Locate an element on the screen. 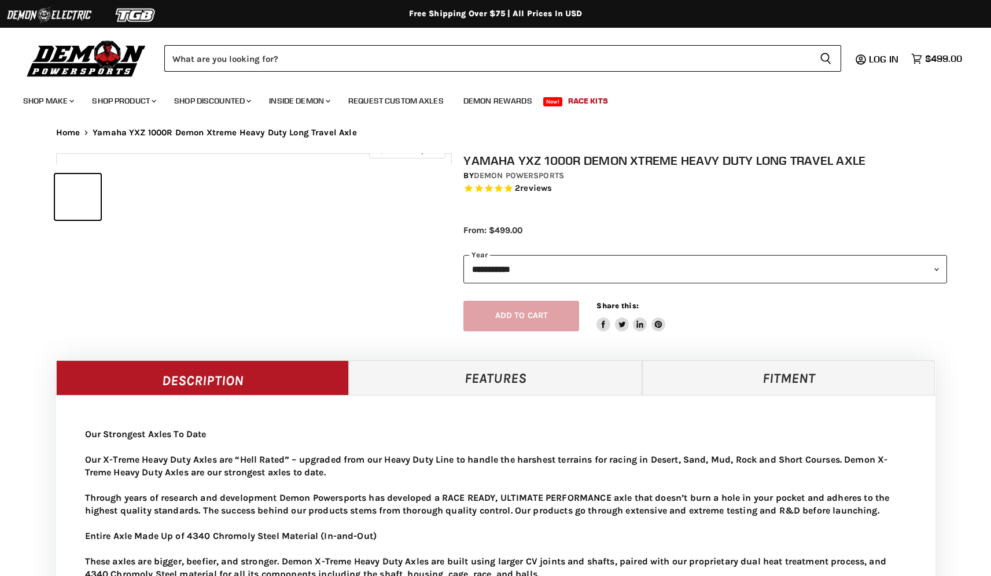  input: Search is located at coordinates (487, 58).